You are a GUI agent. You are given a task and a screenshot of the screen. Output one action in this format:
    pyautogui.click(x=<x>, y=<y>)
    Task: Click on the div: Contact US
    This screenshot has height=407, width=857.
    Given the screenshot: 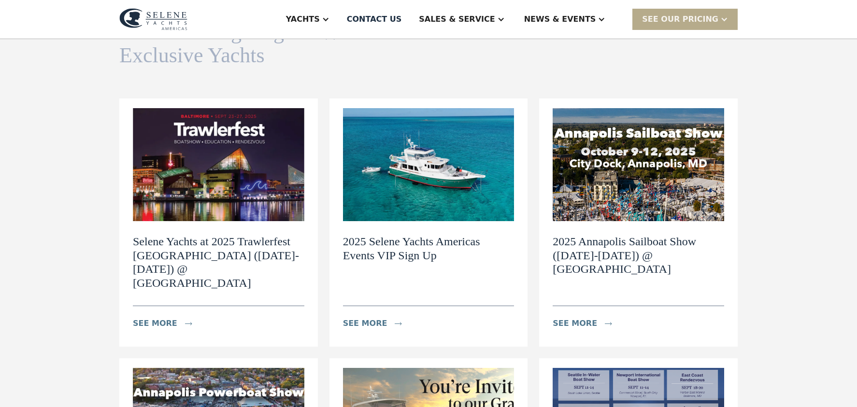 What is the action you would take?
    pyautogui.click(x=374, y=19)
    